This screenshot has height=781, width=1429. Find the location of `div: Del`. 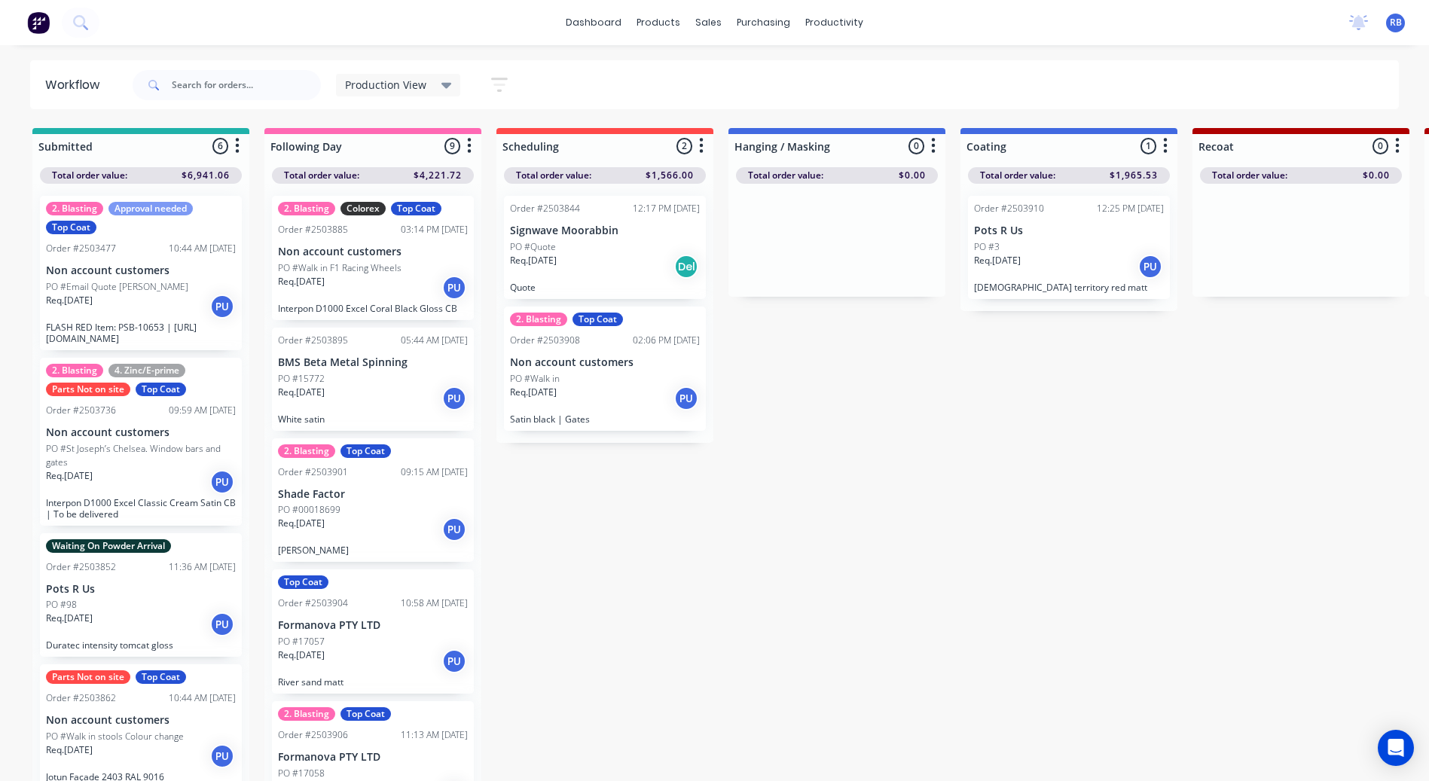

div: Del is located at coordinates (686, 267).